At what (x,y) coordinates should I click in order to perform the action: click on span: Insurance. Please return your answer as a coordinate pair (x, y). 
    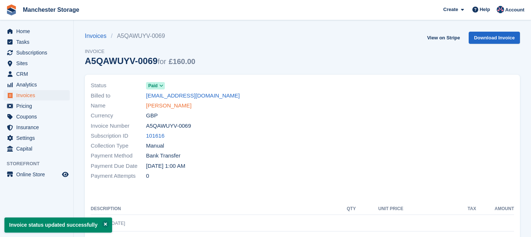
    Looking at the image, I should click on (38, 127).